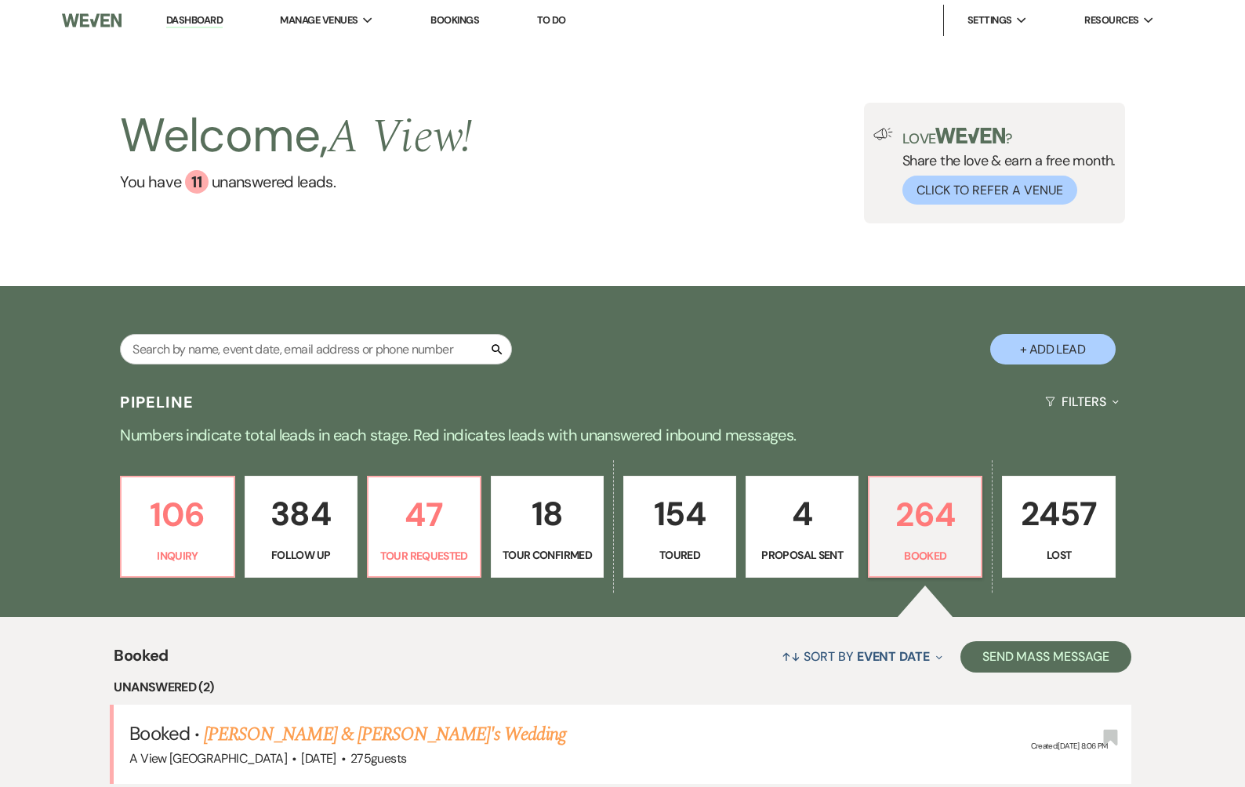  What do you see at coordinates (802, 555) in the screenshot?
I see `p: Proposal Sent` at bounding box center [802, 555].